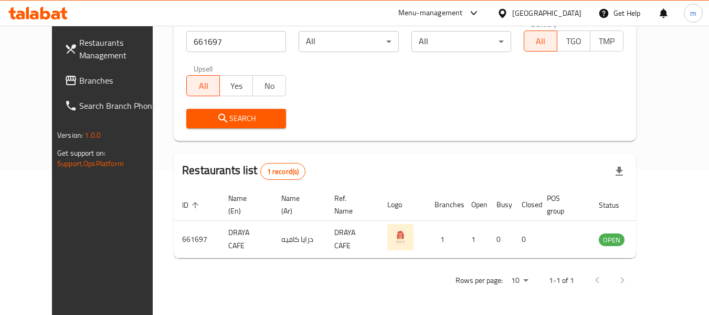 This screenshot has width=709, height=315. What do you see at coordinates (81, 153) in the screenshot?
I see `span: Get support on:` at bounding box center [81, 153].